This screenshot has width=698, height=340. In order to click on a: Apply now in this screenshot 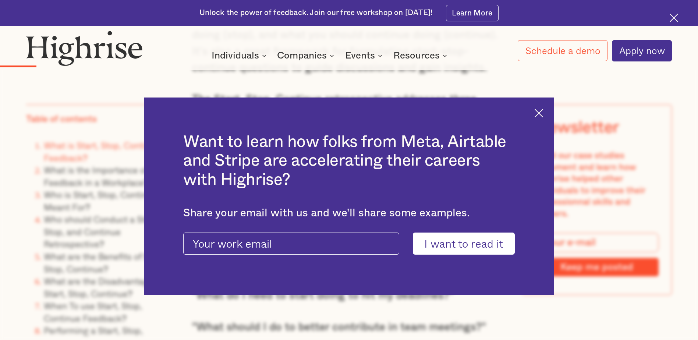, I will do `click(642, 51)`.